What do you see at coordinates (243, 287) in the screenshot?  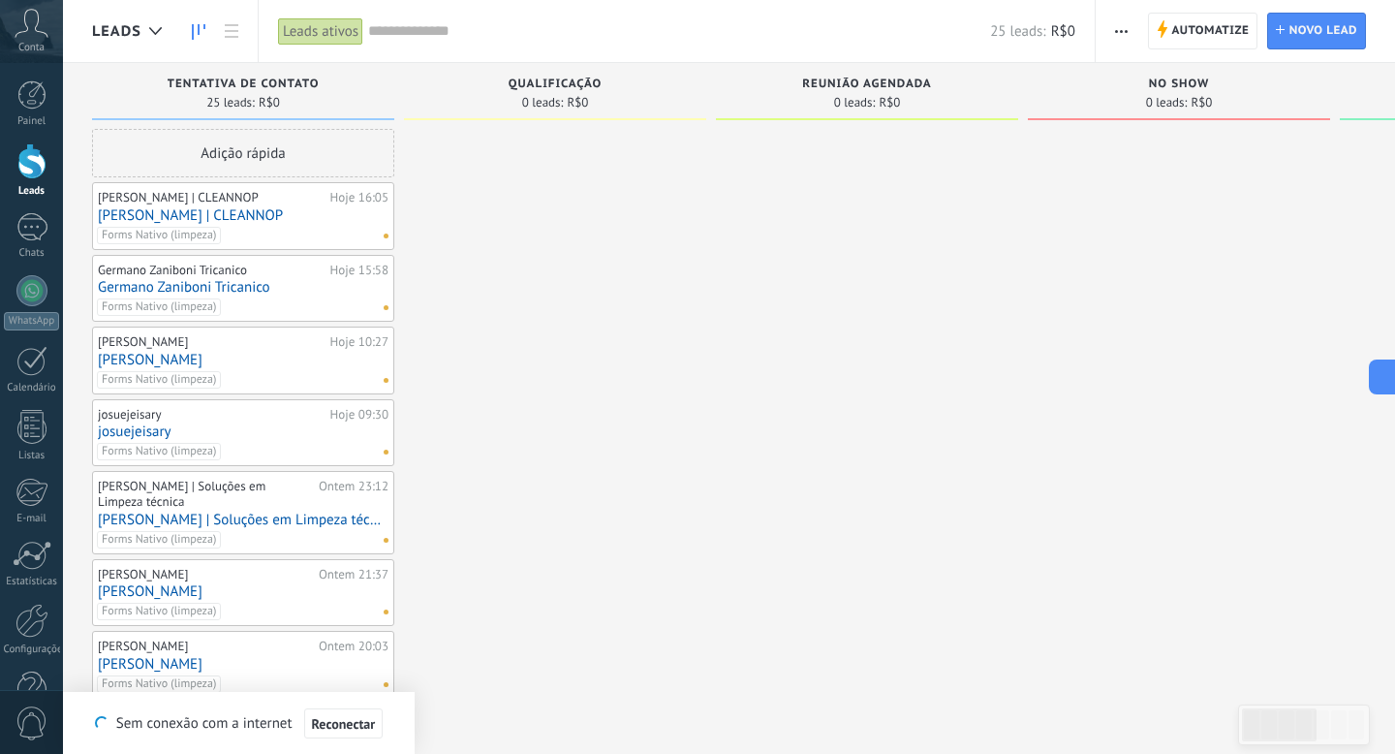 I see `a: Germano Zaniboni Tricanico` at bounding box center [243, 287].